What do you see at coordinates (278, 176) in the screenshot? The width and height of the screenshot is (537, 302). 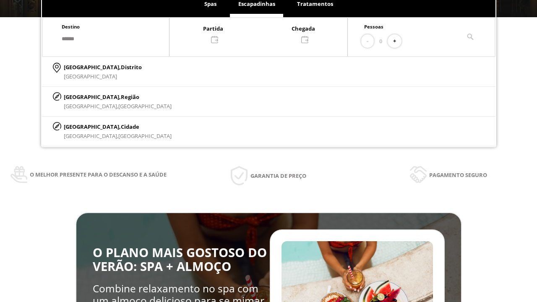 I see `span: Garantia de preço` at bounding box center [278, 176].